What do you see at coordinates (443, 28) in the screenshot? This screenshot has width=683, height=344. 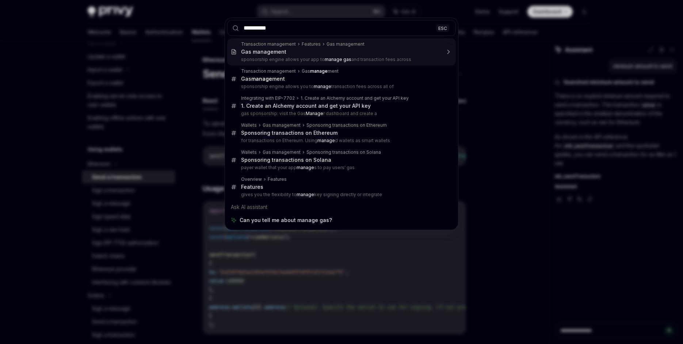 I see `div: ESC` at bounding box center [443, 28].